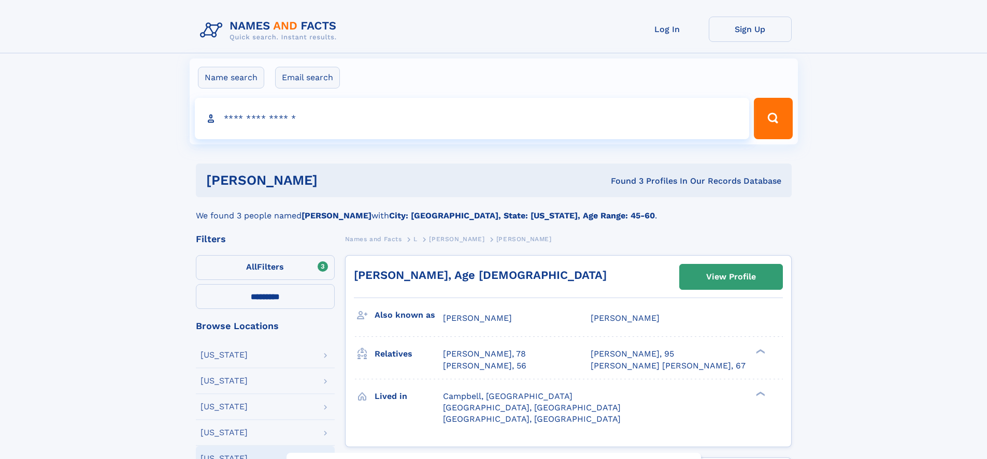 This screenshot has width=987, height=459. What do you see at coordinates (265, 239) in the screenshot?
I see `div: Filters` at bounding box center [265, 239].